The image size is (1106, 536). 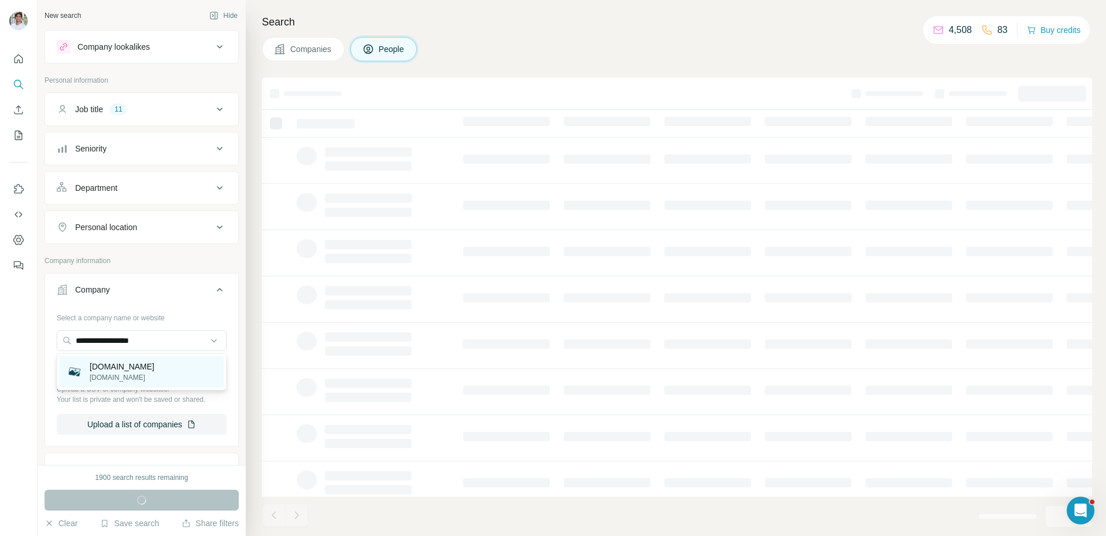 What do you see at coordinates (142, 261) in the screenshot?
I see `p: Company information` at bounding box center [142, 261].